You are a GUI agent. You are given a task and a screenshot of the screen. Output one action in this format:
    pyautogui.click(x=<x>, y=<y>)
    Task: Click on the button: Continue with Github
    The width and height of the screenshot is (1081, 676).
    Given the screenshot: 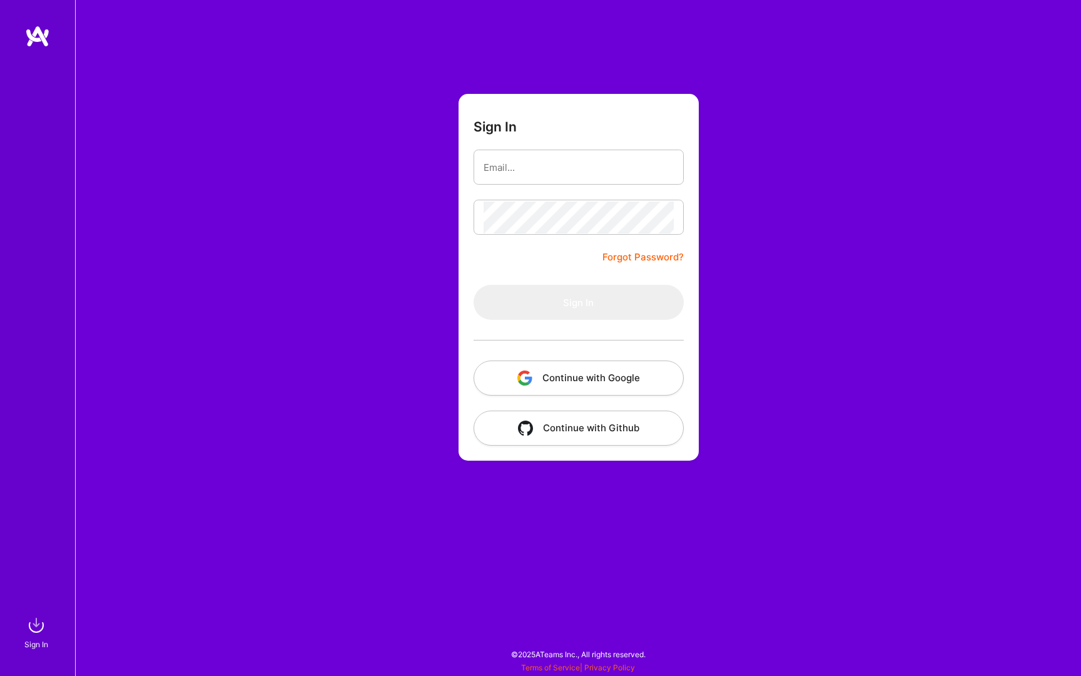 What is the action you would take?
    pyautogui.click(x=579, y=428)
    